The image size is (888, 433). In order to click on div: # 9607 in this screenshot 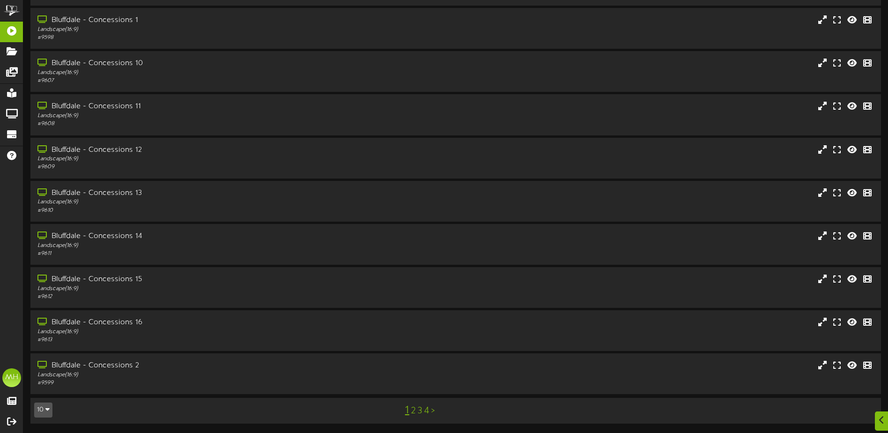, I will do `click(207, 81)`.